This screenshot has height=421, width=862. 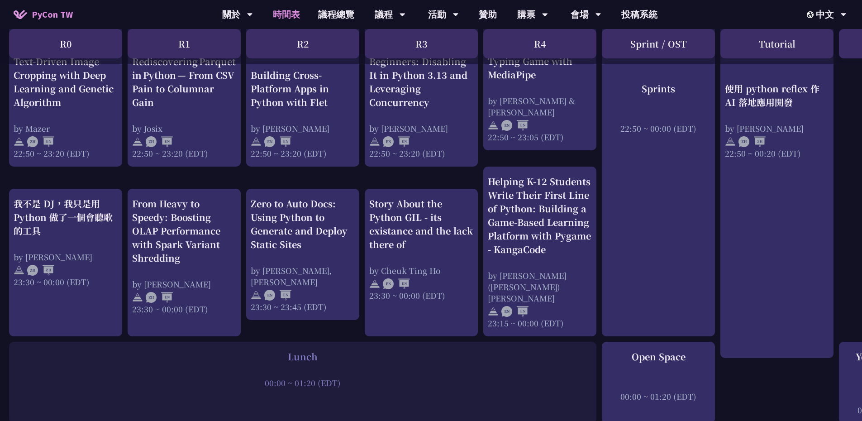 I want to click on div: by Cheuk Ting Ho, so click(x=421, y=270).